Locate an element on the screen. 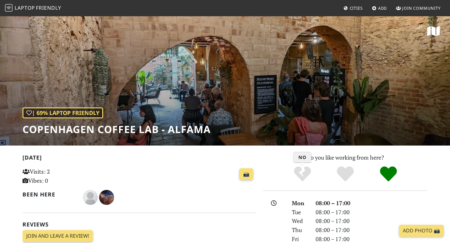 Image resolution: width=450 pixels, height=243 pixels. span: Join Community is located at coordinates (421, 8).